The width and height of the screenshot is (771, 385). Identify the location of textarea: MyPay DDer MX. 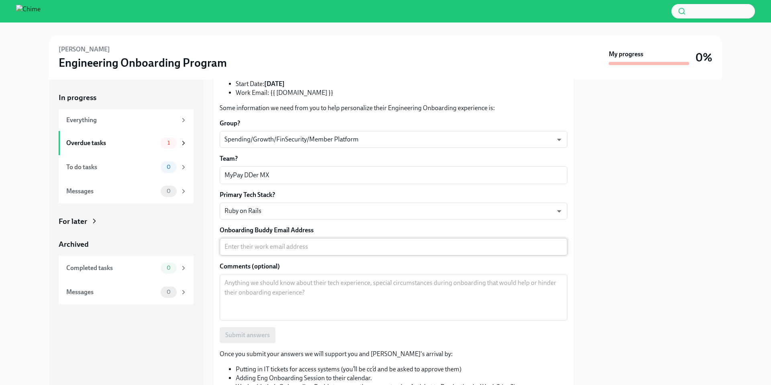
(393, 175).